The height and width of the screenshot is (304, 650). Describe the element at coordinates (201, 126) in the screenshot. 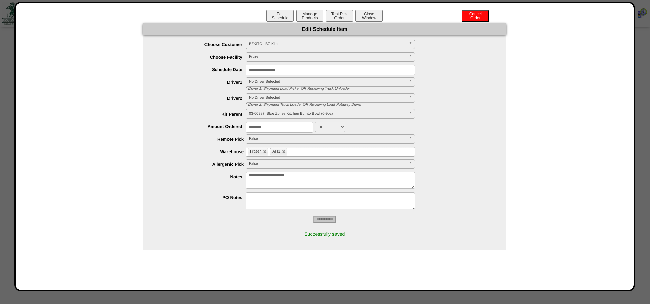

I see `label: Amount Ordered:` at that location.